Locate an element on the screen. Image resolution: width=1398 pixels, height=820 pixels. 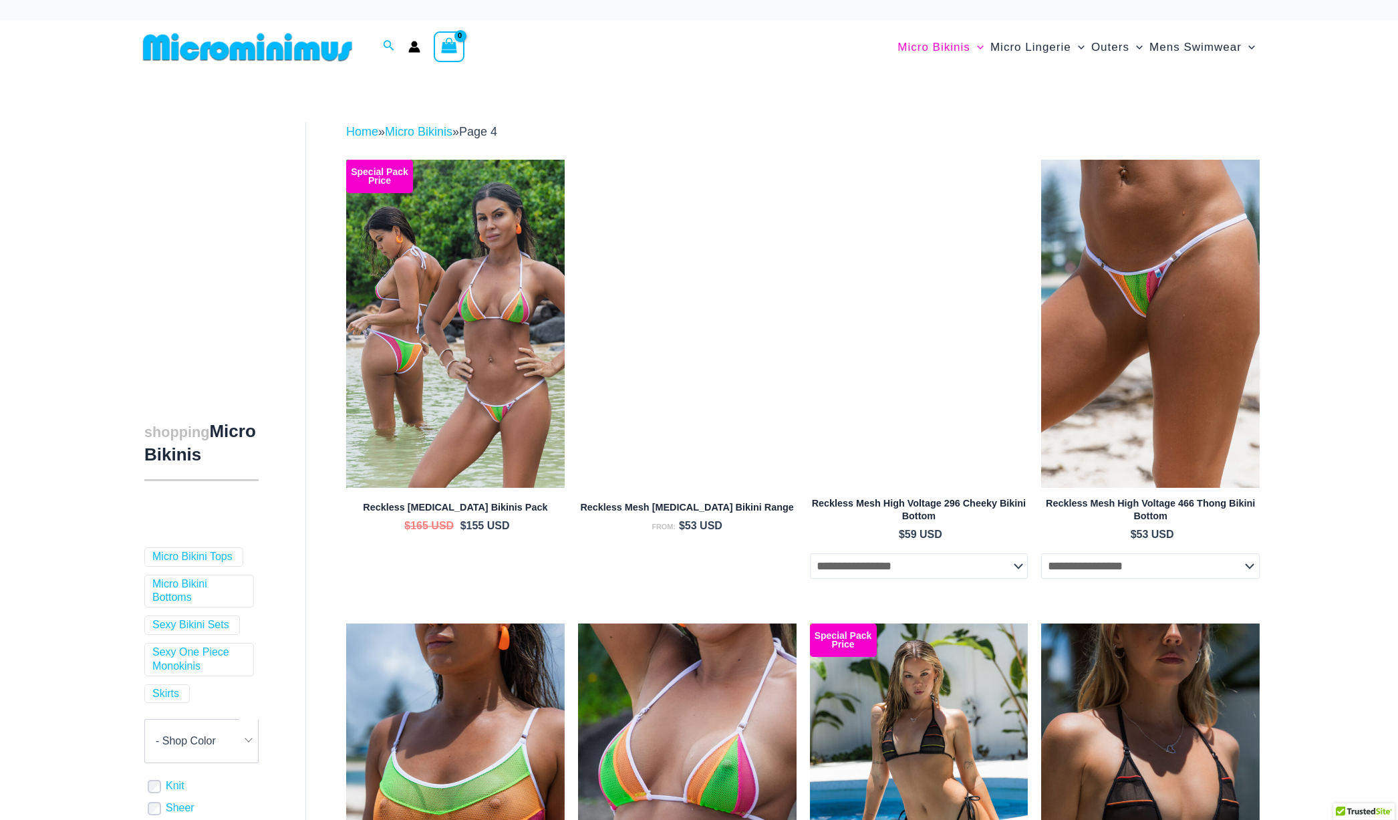
bdi: 165 USD is located at coordinates (429, 525).